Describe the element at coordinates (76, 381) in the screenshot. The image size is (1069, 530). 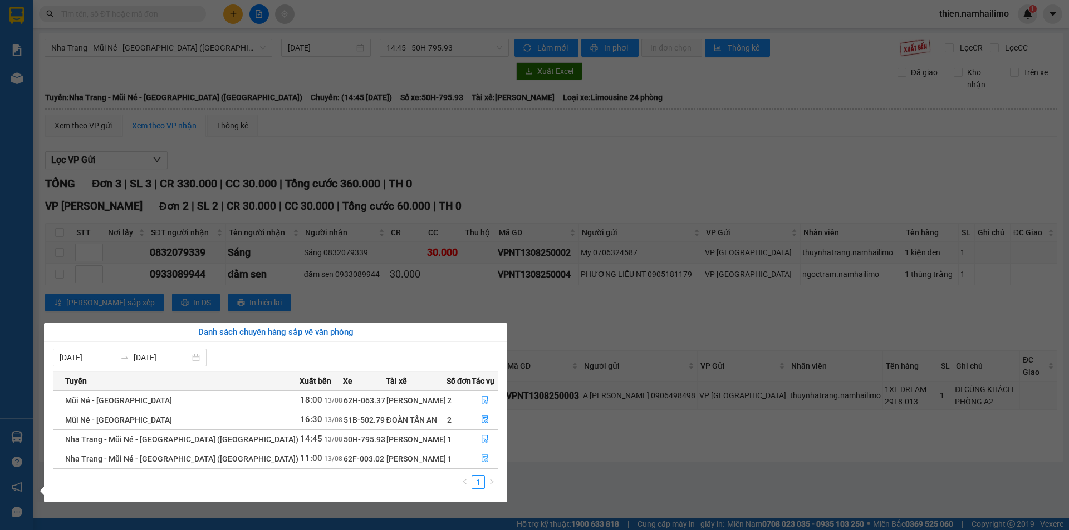
I see `span: Tuyến` at that location.